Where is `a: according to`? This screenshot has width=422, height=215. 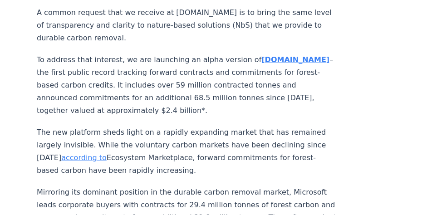
a: according to is located at coordinates (84, 157).